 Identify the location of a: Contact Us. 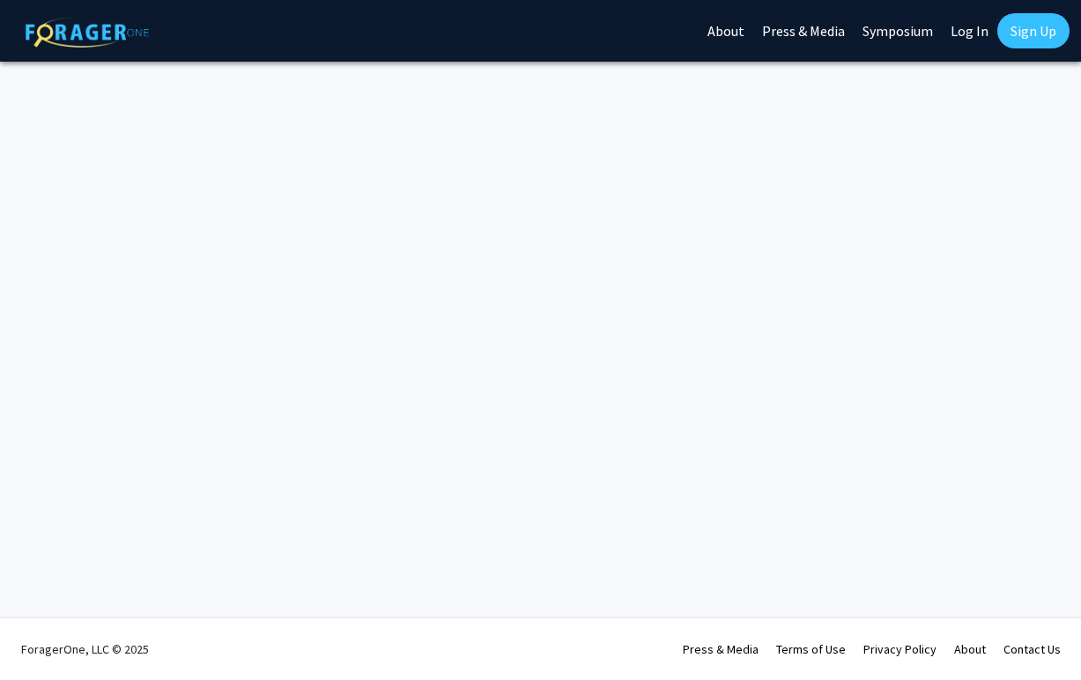
(1031, 649).